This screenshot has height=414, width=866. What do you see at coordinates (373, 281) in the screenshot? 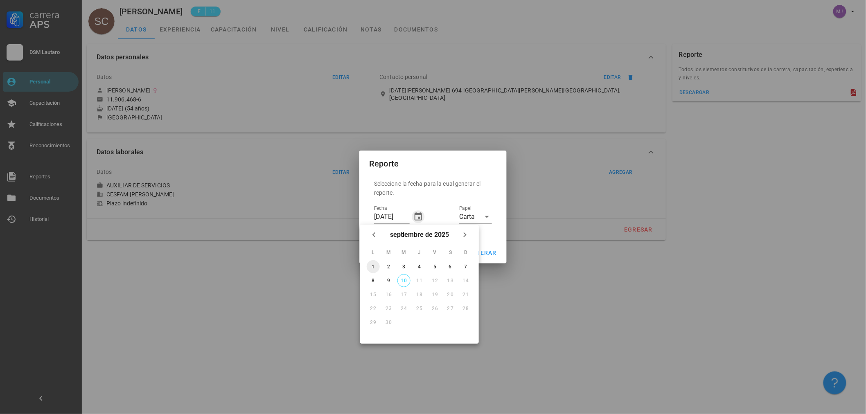
I see `div: 8` at bounding box center [373, 281].